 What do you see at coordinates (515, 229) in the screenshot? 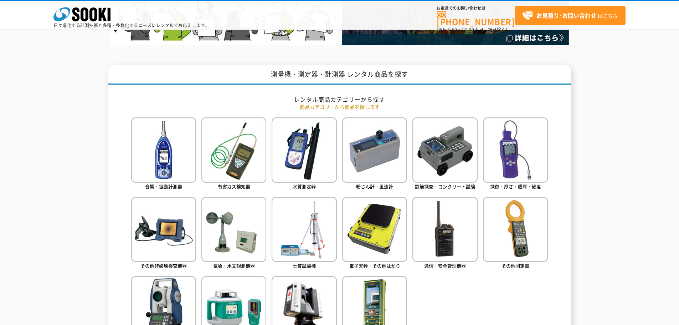
I see `img: その他測定器` at bounding box center [515, 229].